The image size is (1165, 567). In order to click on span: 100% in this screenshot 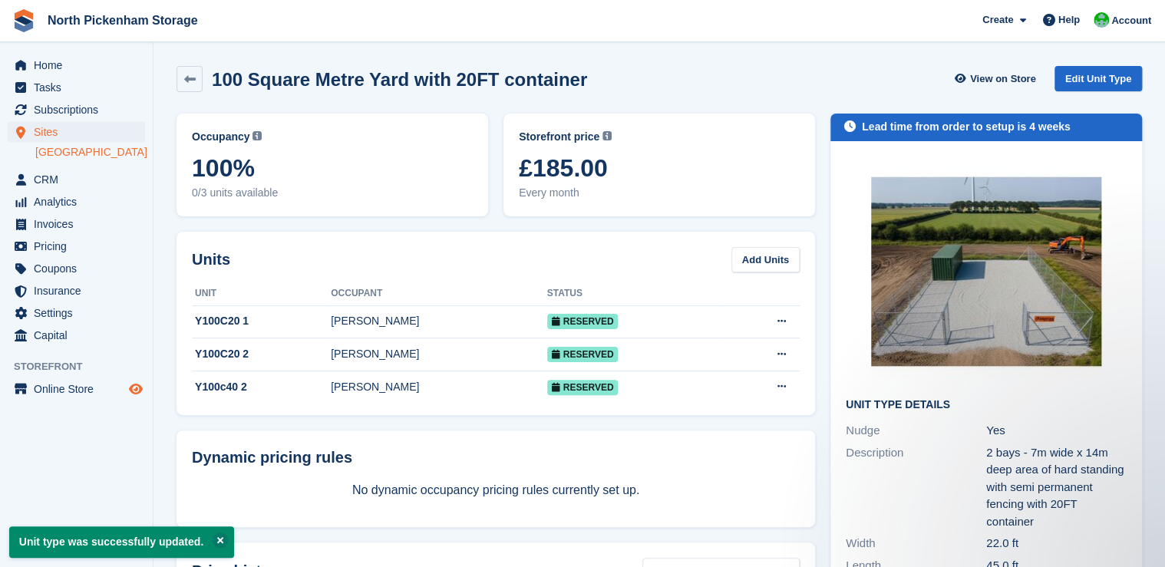, I will do `click(332, 168)`.